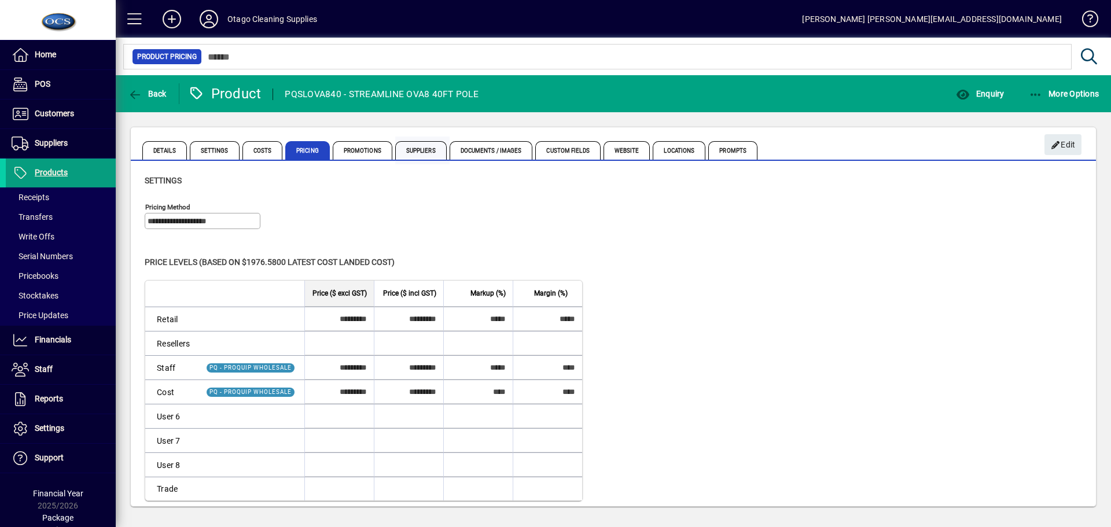 The image size is (1111, 527). I want to click on span: More Options, so click(1064, 94).